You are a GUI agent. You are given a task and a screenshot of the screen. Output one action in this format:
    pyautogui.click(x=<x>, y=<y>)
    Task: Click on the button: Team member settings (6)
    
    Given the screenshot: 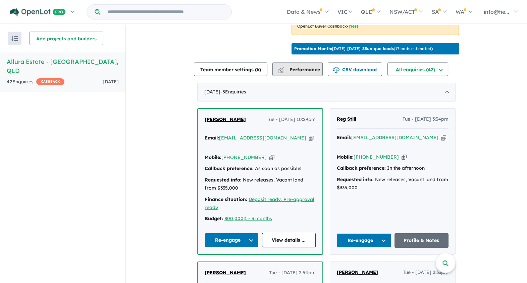 What is the action you would take?
    pyautogui.click(x=231, y=69)
    